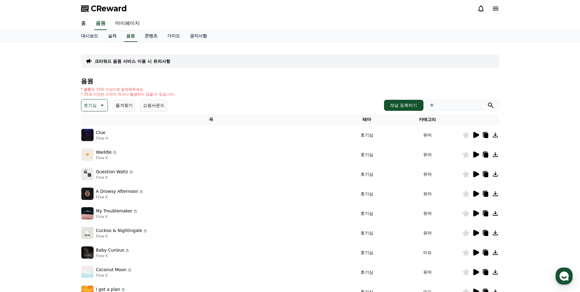 The width and height of the screenshot is (580, 292). I want to click on p: 호기심, so click(90, 105).